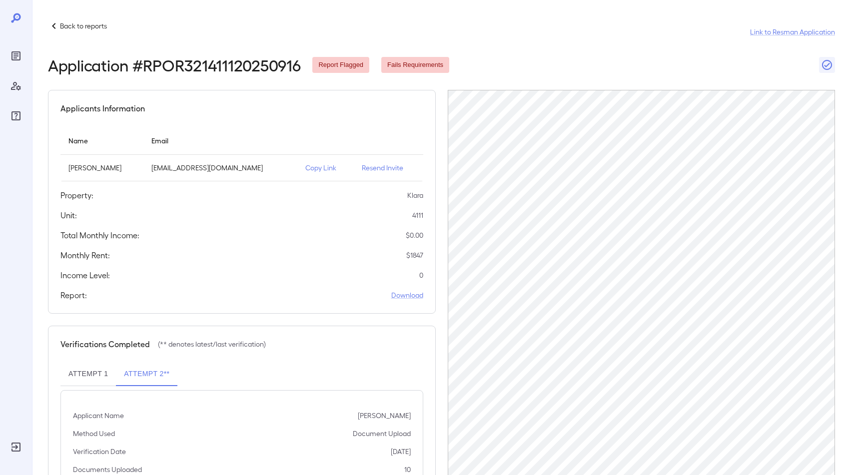 Image resolution: width=847 pixels, height=475 pixels. Describe the element at coordinates (83, 26) in the screenshot. I see `p: Back to reports` at that location.